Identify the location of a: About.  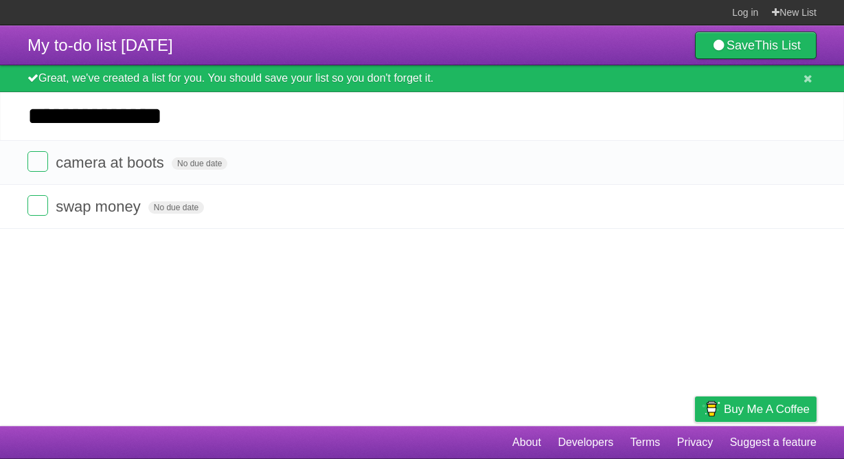
(527, 443).